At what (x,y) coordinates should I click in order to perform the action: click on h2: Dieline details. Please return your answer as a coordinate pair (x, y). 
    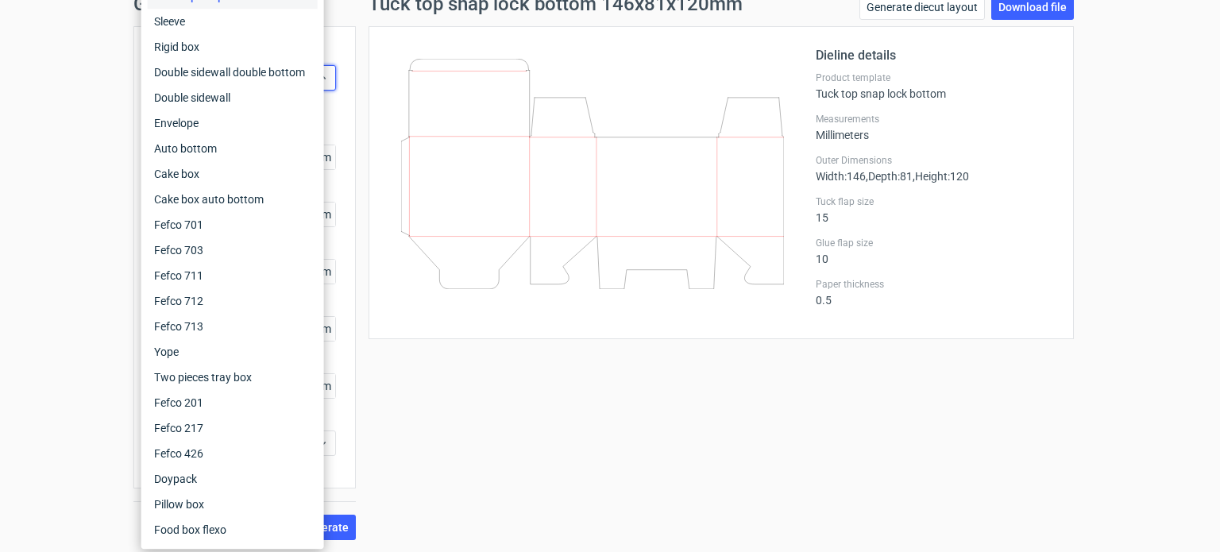
    Looking at the image, I should click on (935, 56).